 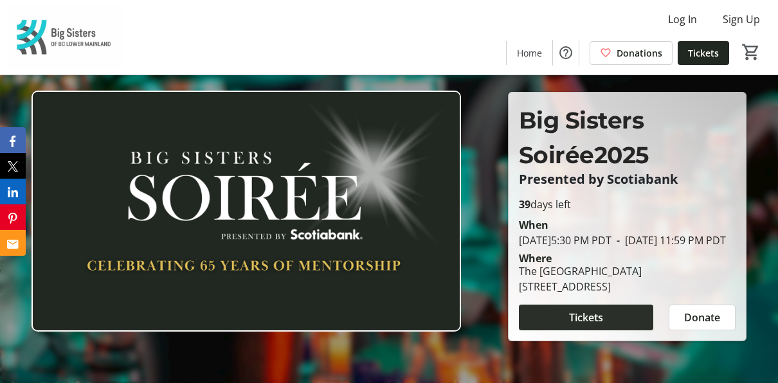 I want to click on button: Sign Up, so click(x=742, y=19).